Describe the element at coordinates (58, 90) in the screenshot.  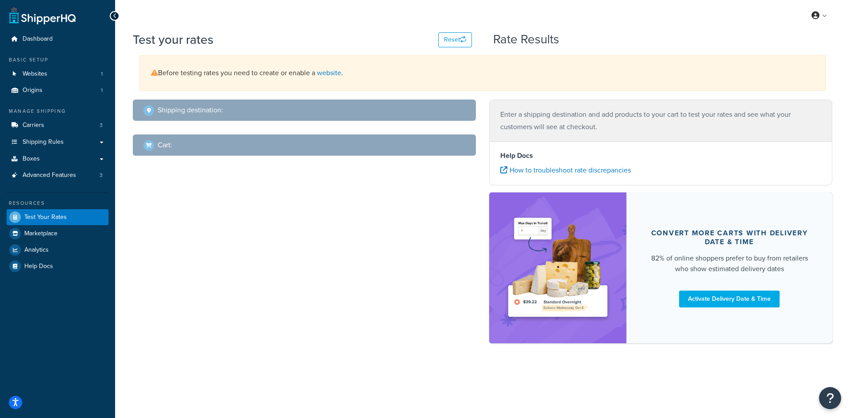
I see `a: Origins1` at that location.